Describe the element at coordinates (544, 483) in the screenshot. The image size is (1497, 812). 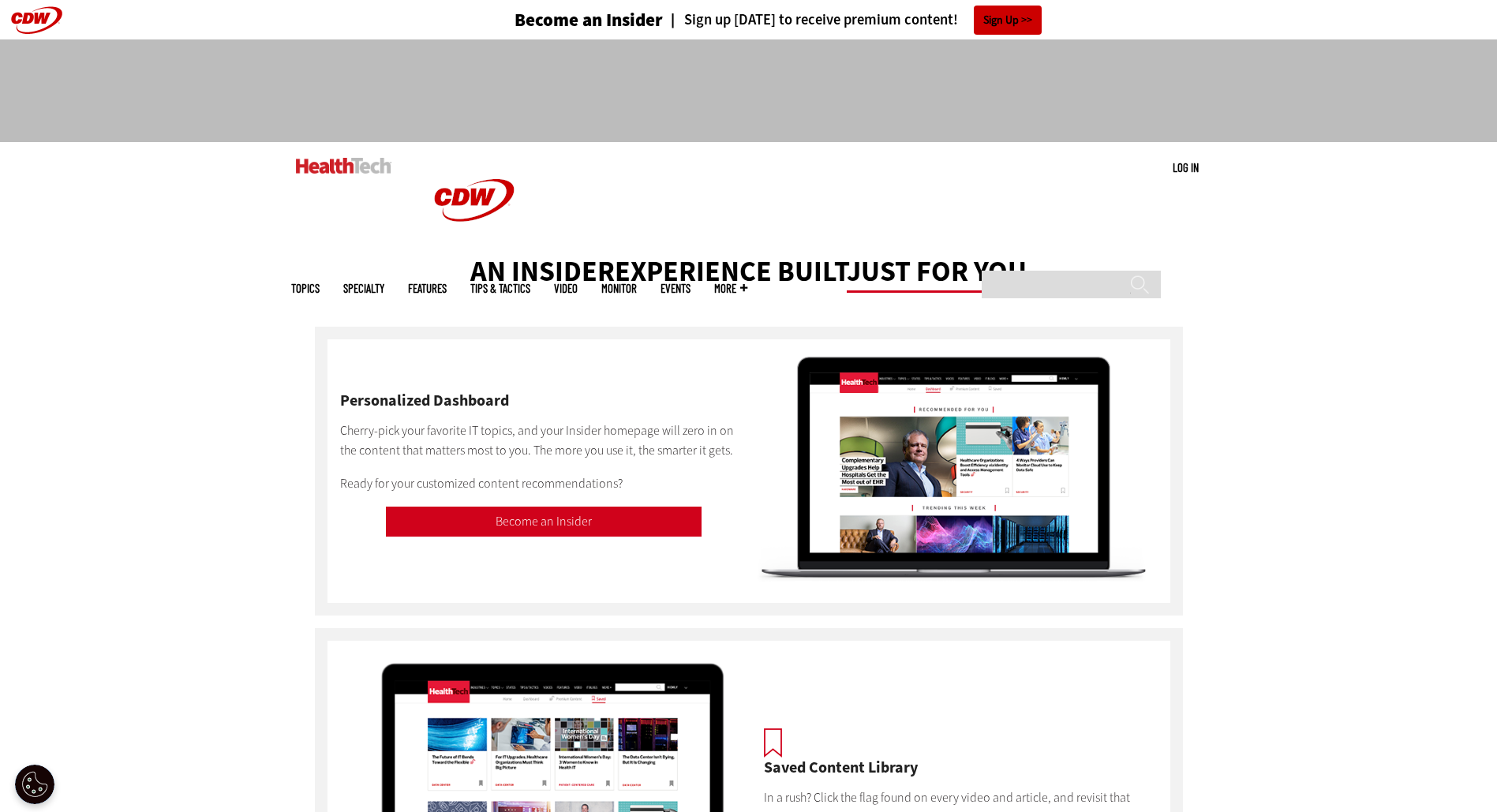
I see `p: Ready for your customized content recommendations?` at that location.